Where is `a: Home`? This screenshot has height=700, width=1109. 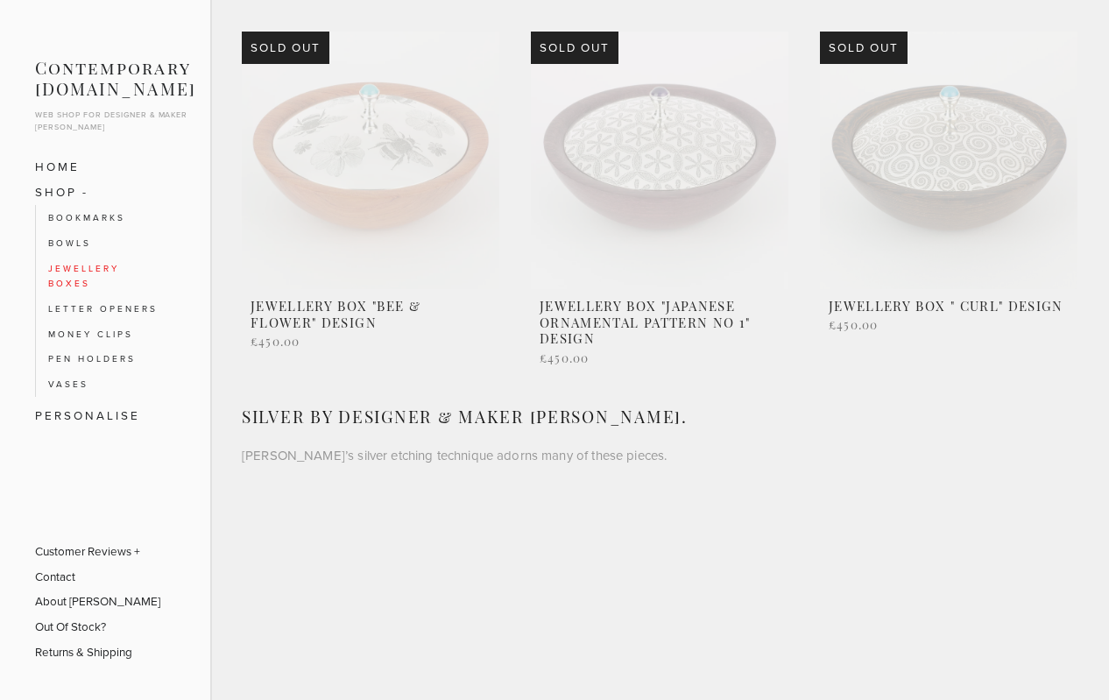 a: Home is located at coordinates (105, 166).